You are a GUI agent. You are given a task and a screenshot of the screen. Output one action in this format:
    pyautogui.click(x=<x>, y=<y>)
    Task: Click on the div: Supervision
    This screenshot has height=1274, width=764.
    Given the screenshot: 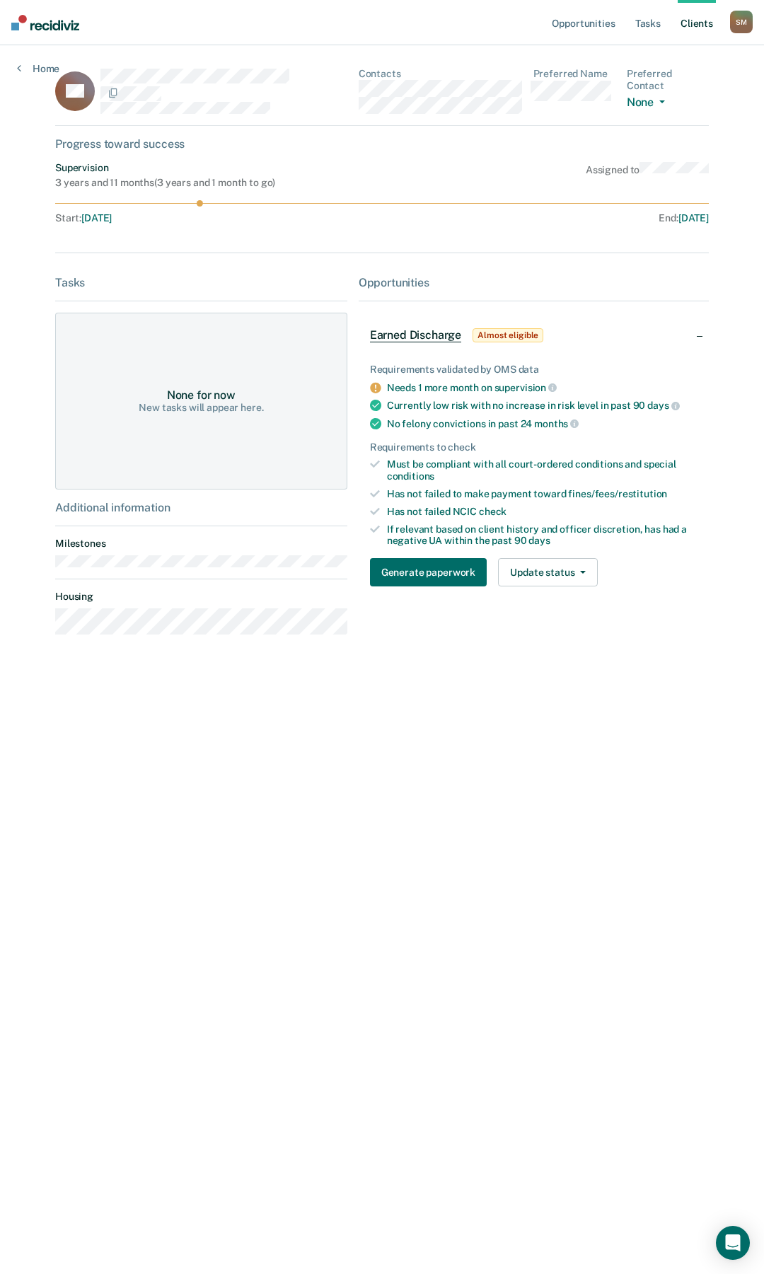 What is the action you would take?
    pyautogui.click(x=165, y=168)
    